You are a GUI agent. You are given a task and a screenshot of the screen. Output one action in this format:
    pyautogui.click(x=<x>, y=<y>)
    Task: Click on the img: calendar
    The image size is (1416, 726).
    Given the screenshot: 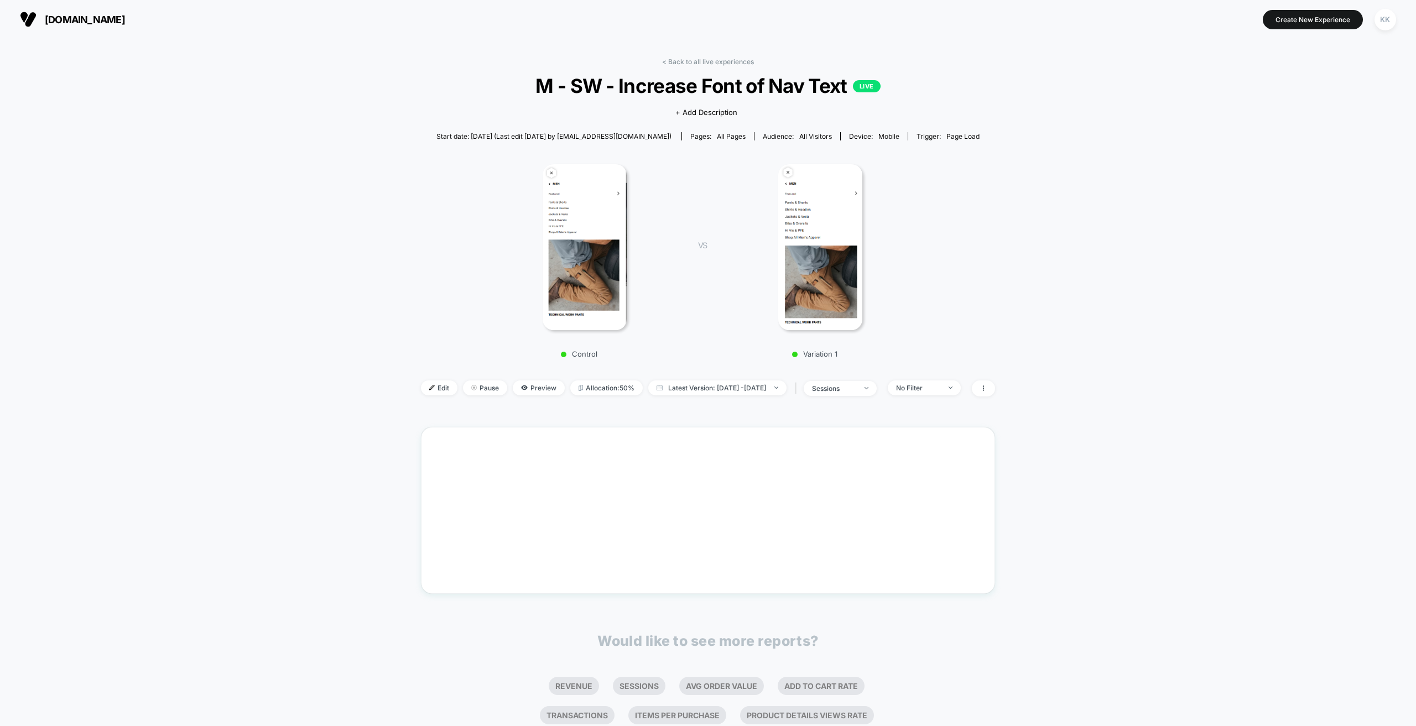 What is the action you would take?
    pyautogui.click(x=659, y=388)
    